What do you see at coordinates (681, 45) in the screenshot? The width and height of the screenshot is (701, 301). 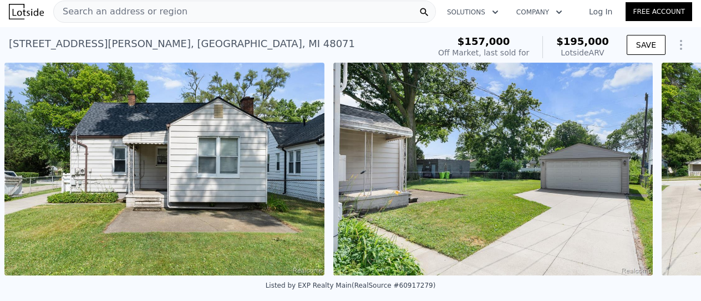 I see `button: Show Options` at bounding box center [681, 45].